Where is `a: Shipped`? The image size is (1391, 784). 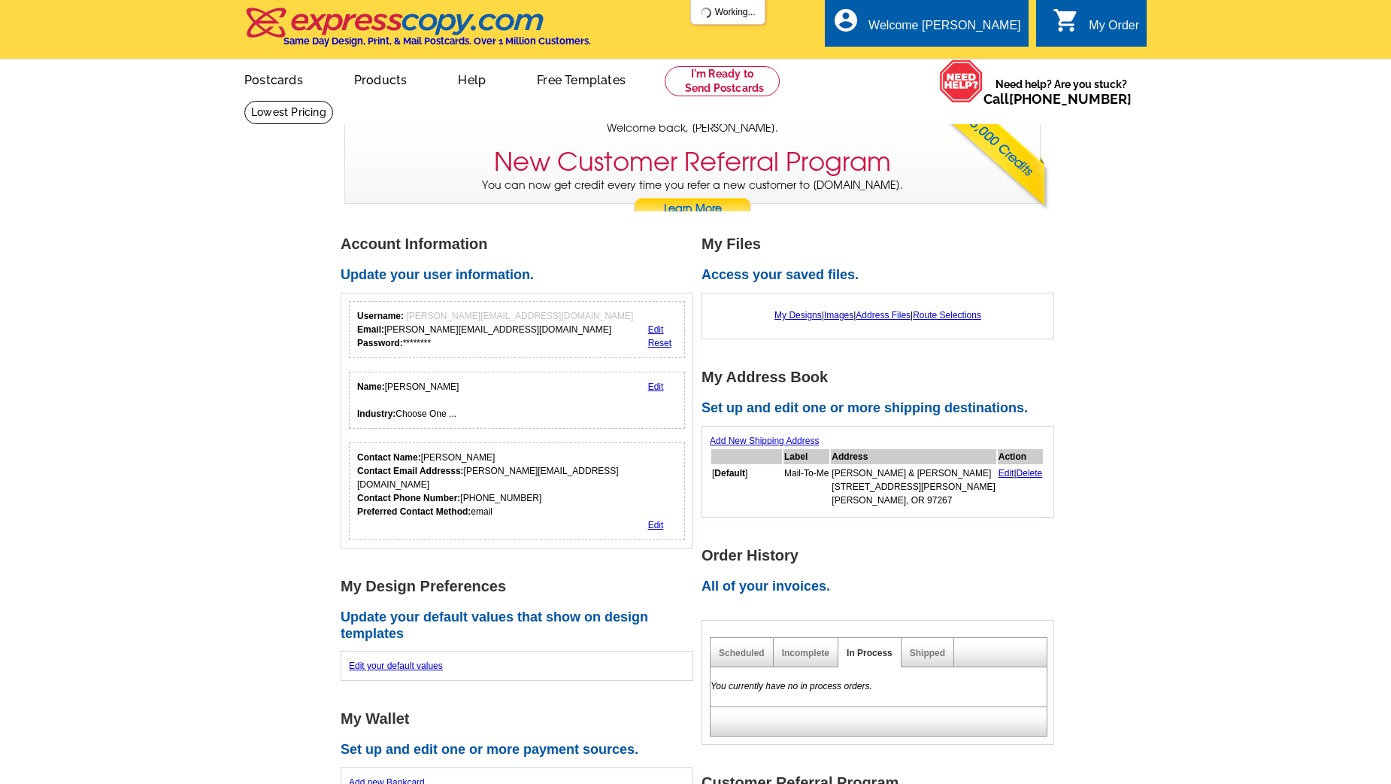 a: Shipped is located at coordinates (927, 653).